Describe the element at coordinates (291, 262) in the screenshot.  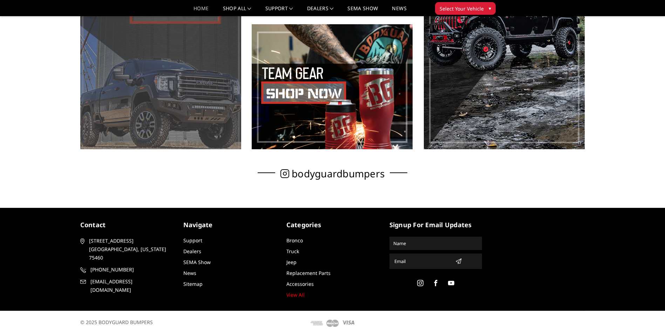
I see `a: Jeep` at that location.